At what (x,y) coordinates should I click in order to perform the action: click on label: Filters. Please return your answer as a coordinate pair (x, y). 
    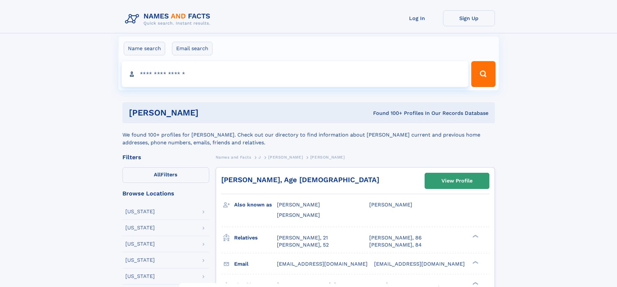
    Looking at the image, I should click on (166, 175).